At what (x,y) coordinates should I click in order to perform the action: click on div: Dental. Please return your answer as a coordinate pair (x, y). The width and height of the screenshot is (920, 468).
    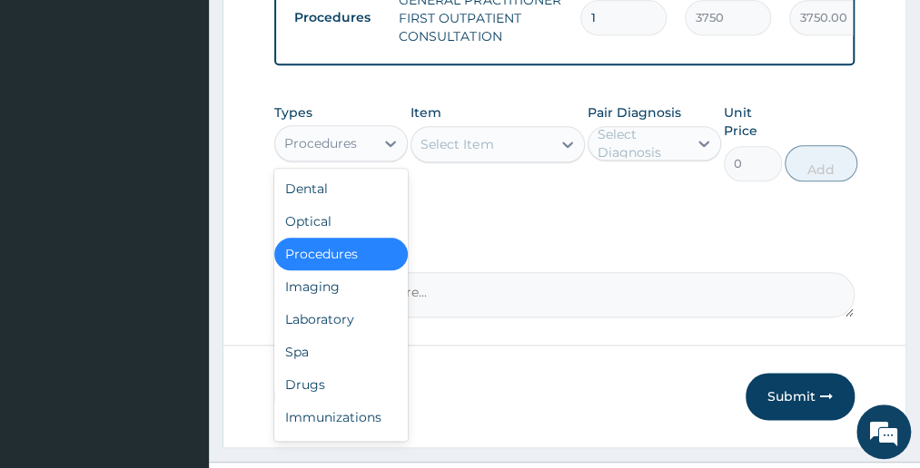
    Looking at the image, I should click on (340, 189).